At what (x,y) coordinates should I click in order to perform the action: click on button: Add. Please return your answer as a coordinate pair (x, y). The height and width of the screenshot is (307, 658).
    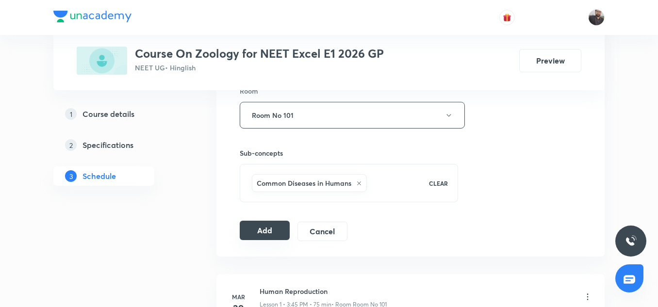
    Looking at the image, I should click on (264, 230).